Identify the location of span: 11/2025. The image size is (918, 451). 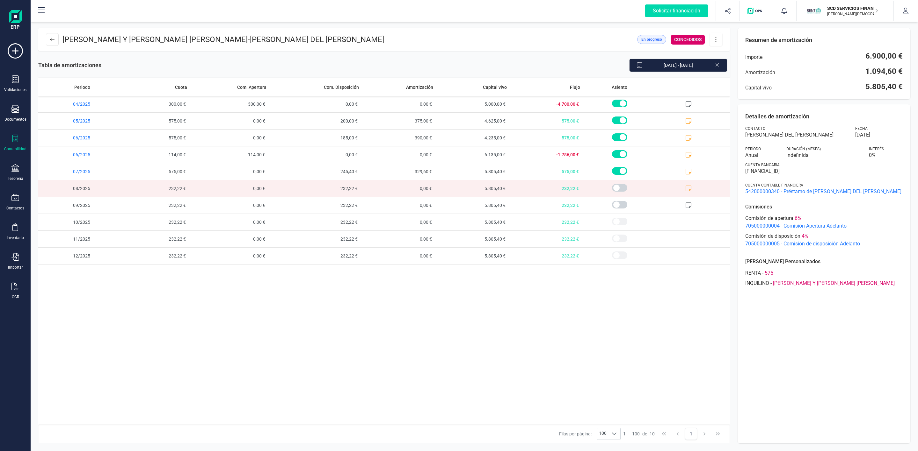
(77, 239).